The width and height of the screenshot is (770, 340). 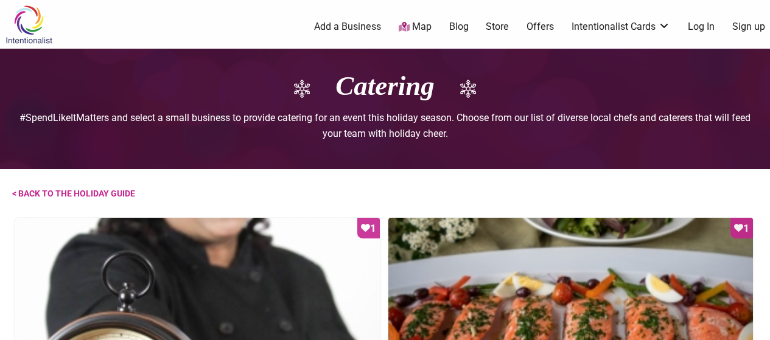 What do you see at coordinates (348, 27) in the screenshot?
I see `a: Add a Business` at bounding box center [348, 27].